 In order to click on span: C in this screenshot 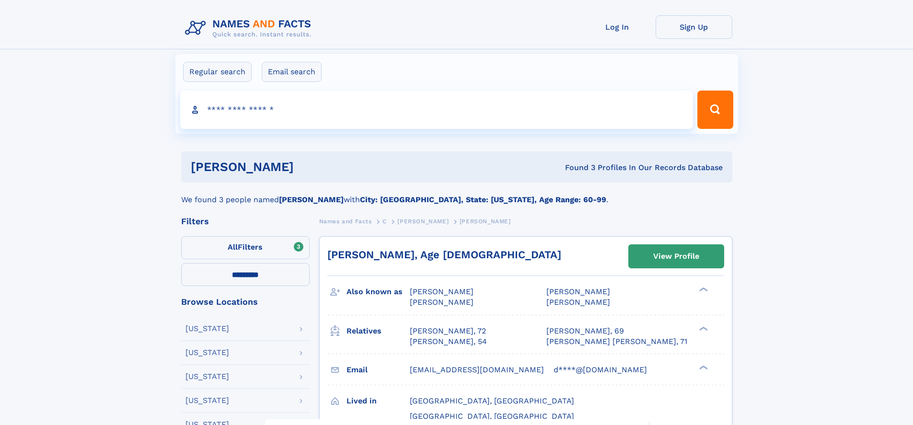, I will do `click(384, 221)`.